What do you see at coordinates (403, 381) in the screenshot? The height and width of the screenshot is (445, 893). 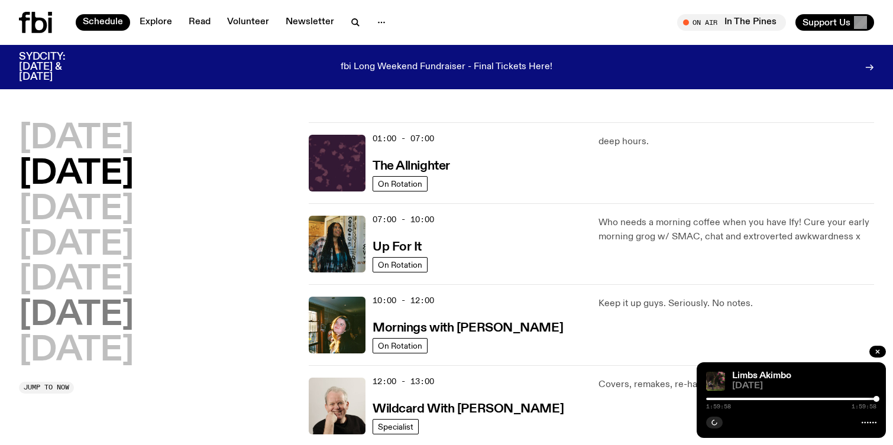 I see `span: 12:00 - 13:00` at bounding box center [403, 381].